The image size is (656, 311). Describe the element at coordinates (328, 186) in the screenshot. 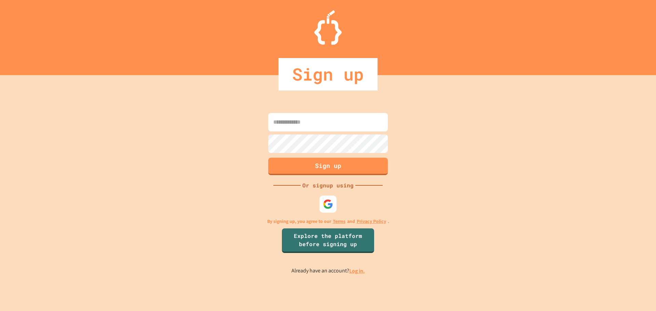

I see `div: Or signup using` at that location.